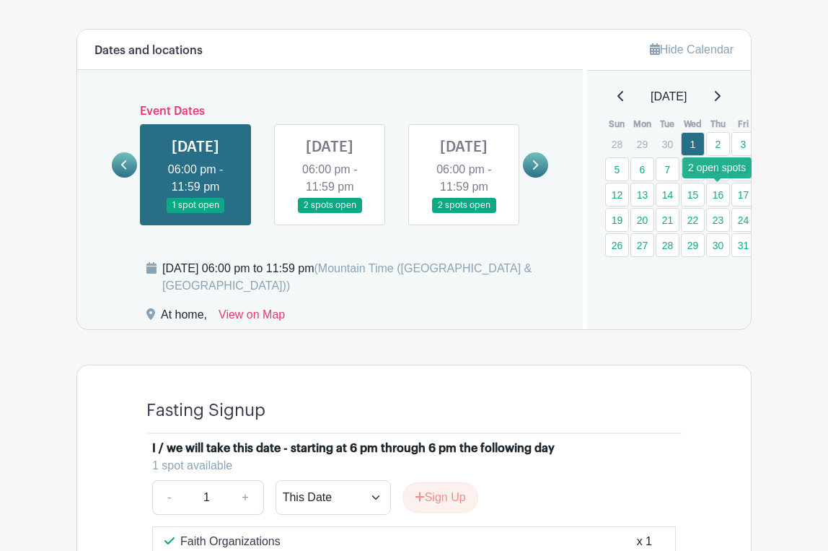 The width and height of the screenshot is (828, 551). I want to click on a: 5, so click(617, 169).